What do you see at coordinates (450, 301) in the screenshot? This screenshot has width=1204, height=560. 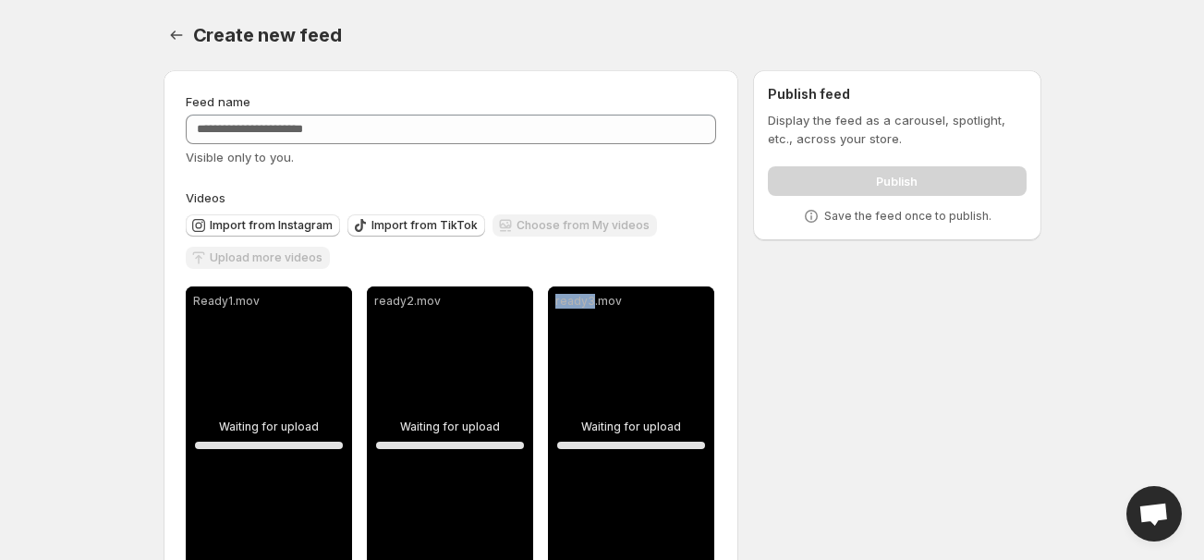 I see `p: ready2.mov` at bounding box center [450, 301].